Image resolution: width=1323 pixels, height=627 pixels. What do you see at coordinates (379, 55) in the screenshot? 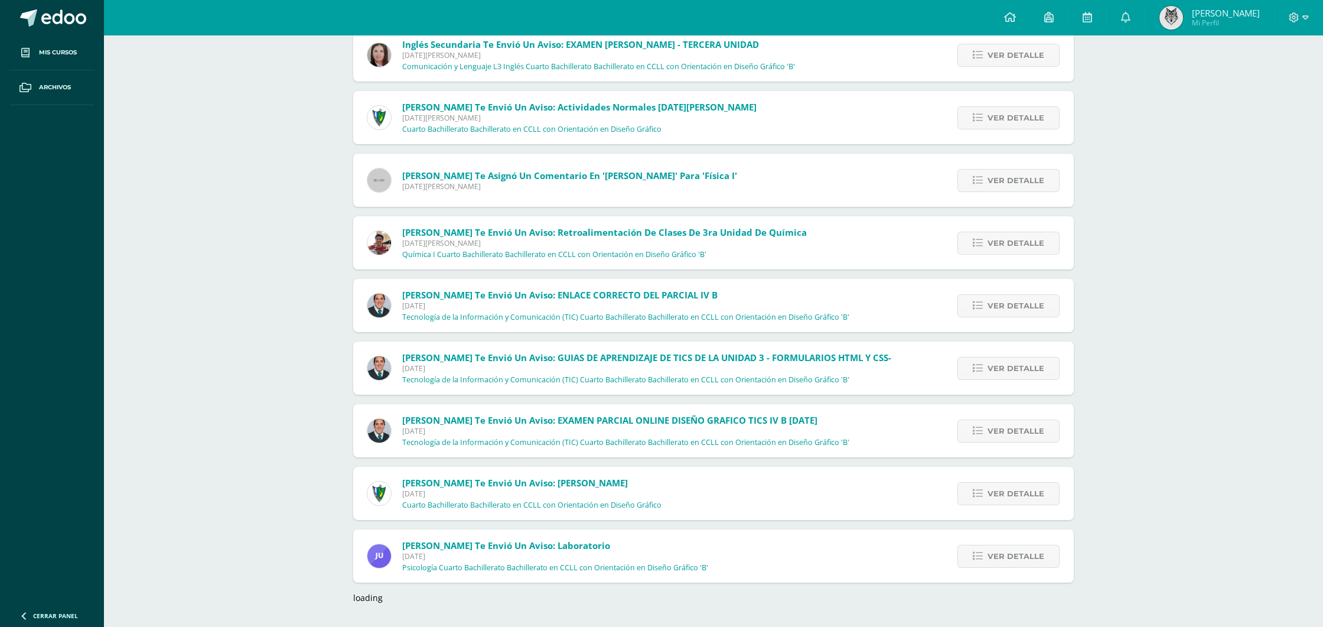
I see `img: 8af0450cf43d44e38c4a1497329761f3.png` at bounding box center [379, 55].